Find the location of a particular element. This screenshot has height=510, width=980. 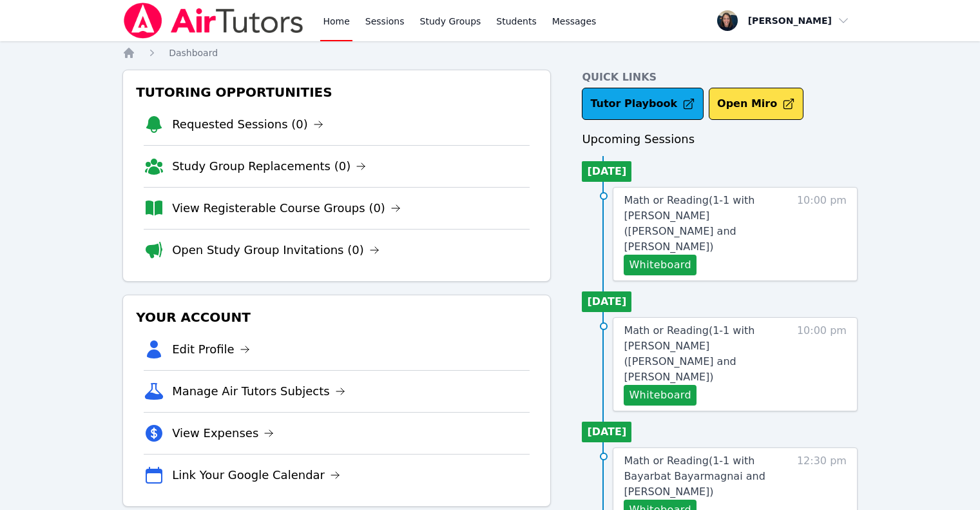

h3: Tutoring Opportunities is located at coordinates (336, 92).